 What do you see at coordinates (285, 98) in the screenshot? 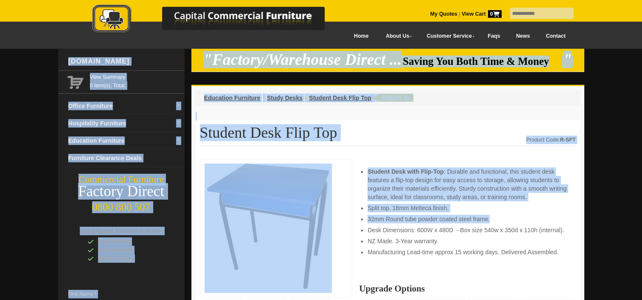
I see `a: Study Desks` at bounding box center [285, 98].